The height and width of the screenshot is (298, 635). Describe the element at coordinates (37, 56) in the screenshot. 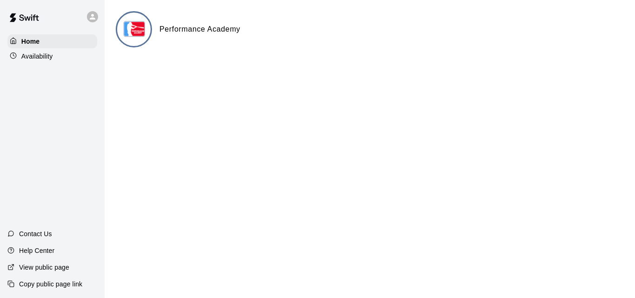

I see `p: Availability` at that location.